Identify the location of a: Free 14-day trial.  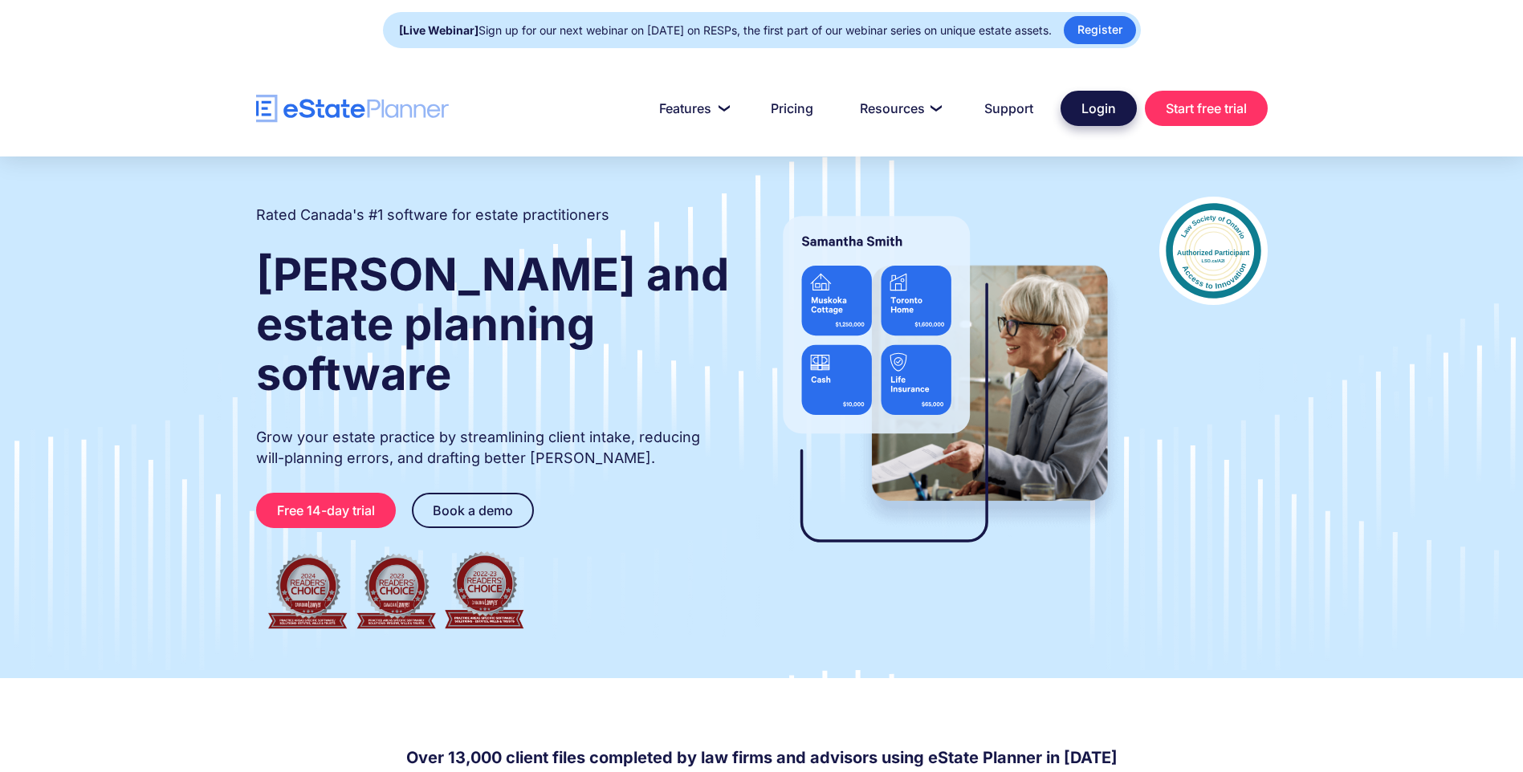
(326, 511).